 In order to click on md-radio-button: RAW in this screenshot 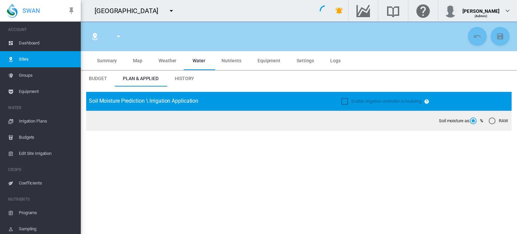, I will do `click(499, 121)`.